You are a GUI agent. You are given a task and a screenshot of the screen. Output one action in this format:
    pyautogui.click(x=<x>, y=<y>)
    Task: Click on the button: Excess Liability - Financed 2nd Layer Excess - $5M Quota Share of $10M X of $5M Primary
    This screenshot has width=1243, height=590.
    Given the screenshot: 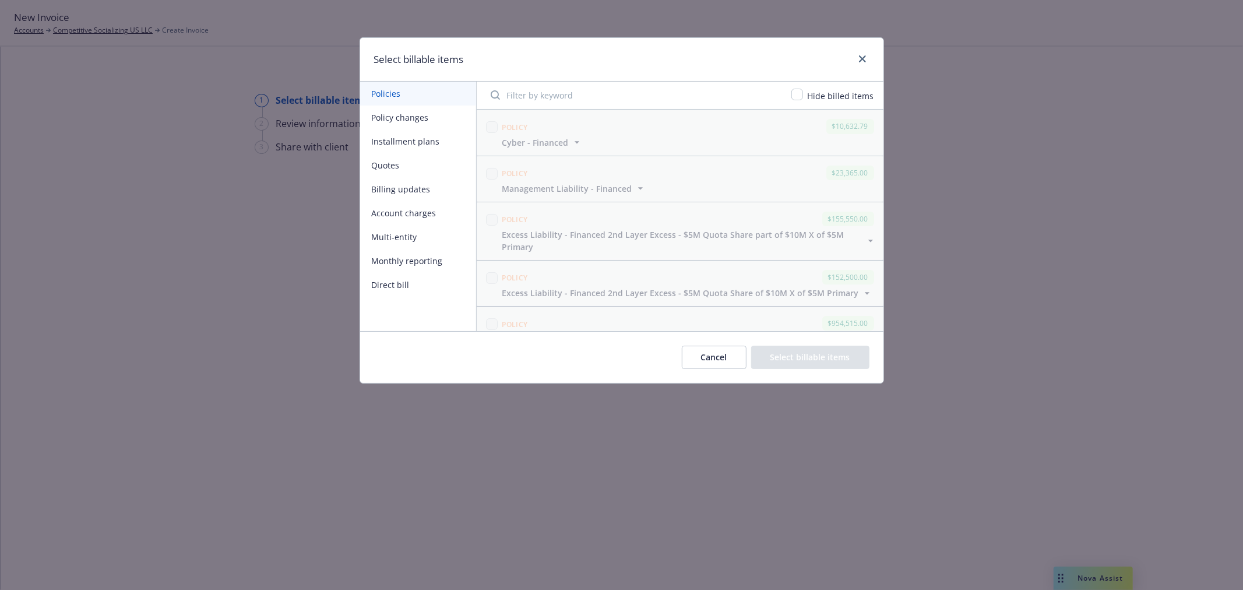 What is the action you would take?
    pyautogui.click(x=687, y=292)
    